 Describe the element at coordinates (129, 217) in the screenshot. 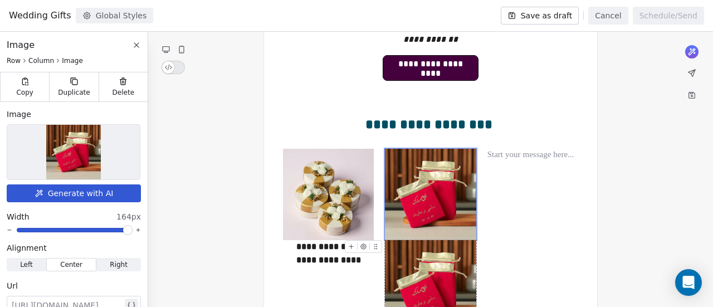

I see `span: 164px` at that location.